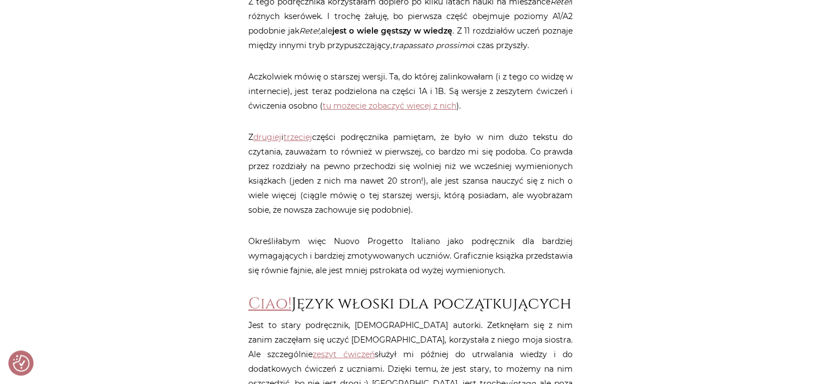 The image size is (821, 384). What do you see at coordinates (389, 106) in the screenshot?
I see `a: tu możecie zobaczyć więcej z nich` at bounding box center [389, 106].